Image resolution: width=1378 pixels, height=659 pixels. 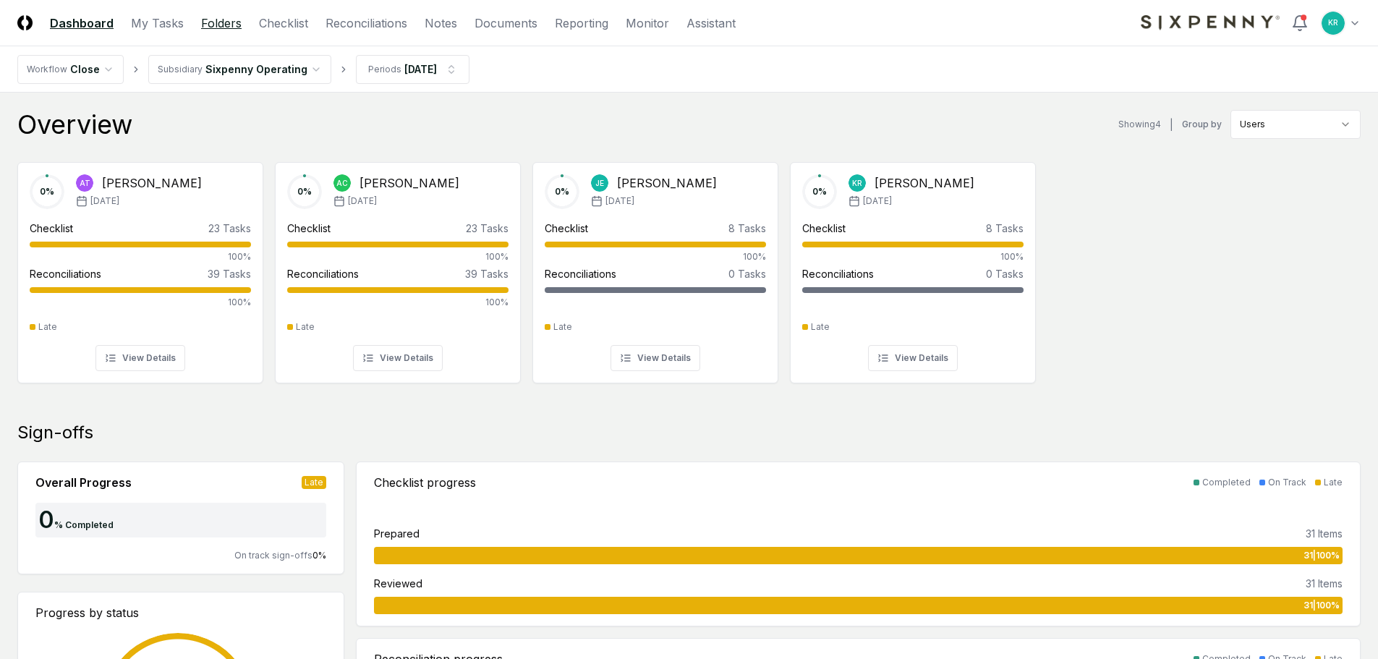 I want to click on div: Checklist progress, so click(x=425, y=482).